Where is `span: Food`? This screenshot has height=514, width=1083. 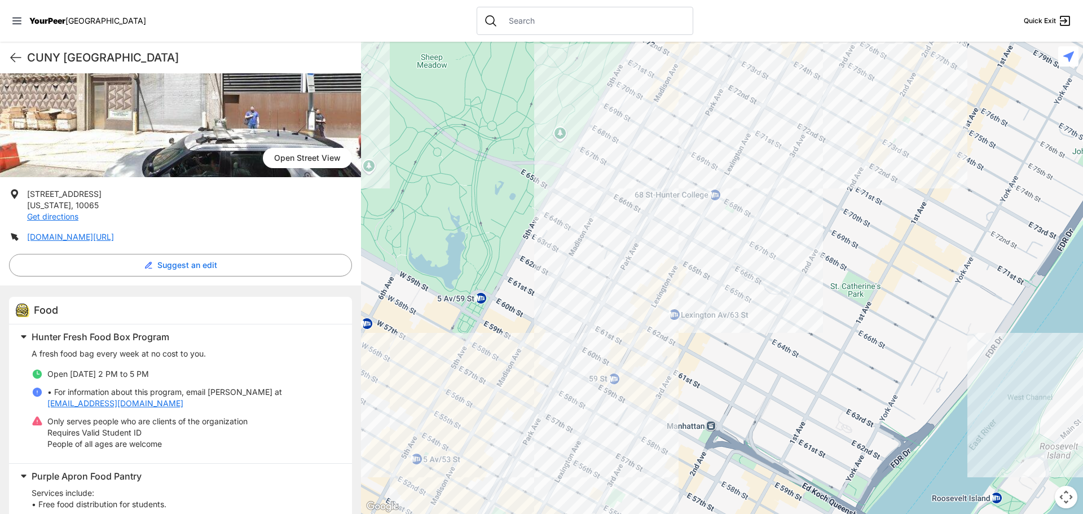
span: Food is located at coordinates (46, 310).